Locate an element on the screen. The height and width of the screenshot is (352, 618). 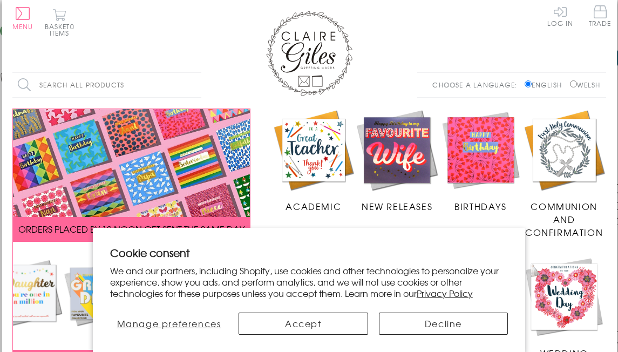
a: Trade is located at coordinates (601, 17).